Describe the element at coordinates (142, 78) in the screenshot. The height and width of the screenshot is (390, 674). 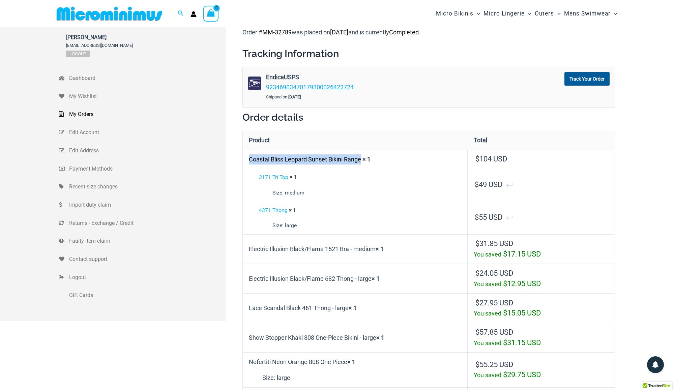
I see `a: Dashboard` at that location.